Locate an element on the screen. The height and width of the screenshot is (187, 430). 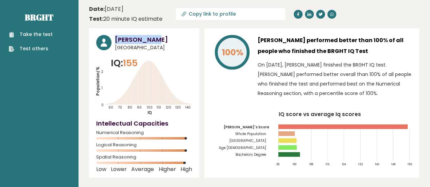
tspan: 1 is located at coordinates (102, 88).